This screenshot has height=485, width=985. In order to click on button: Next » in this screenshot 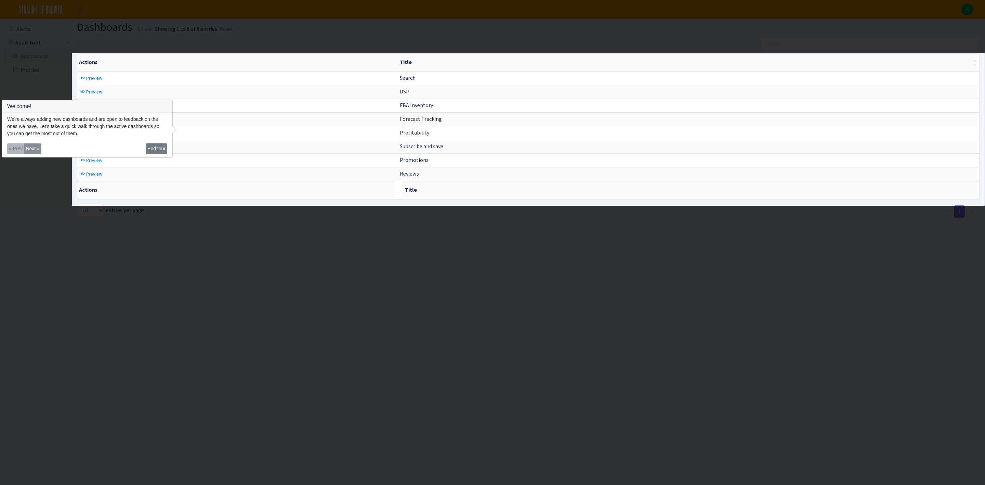, I will do `click(32, 148)`.